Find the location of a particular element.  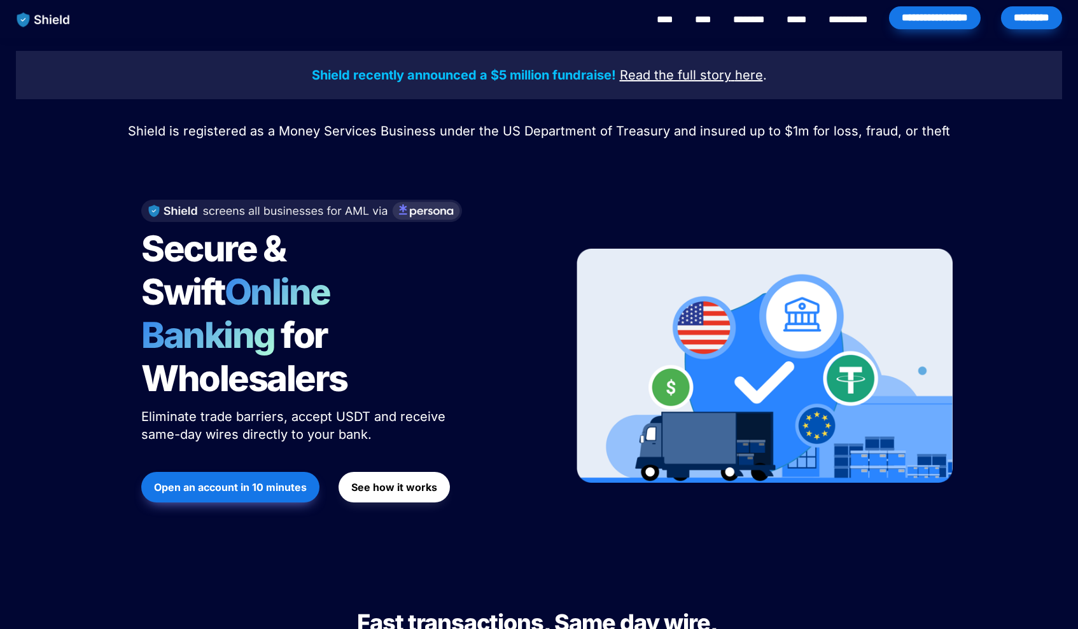

span: Online Banking is located at coordinates (242, 314).